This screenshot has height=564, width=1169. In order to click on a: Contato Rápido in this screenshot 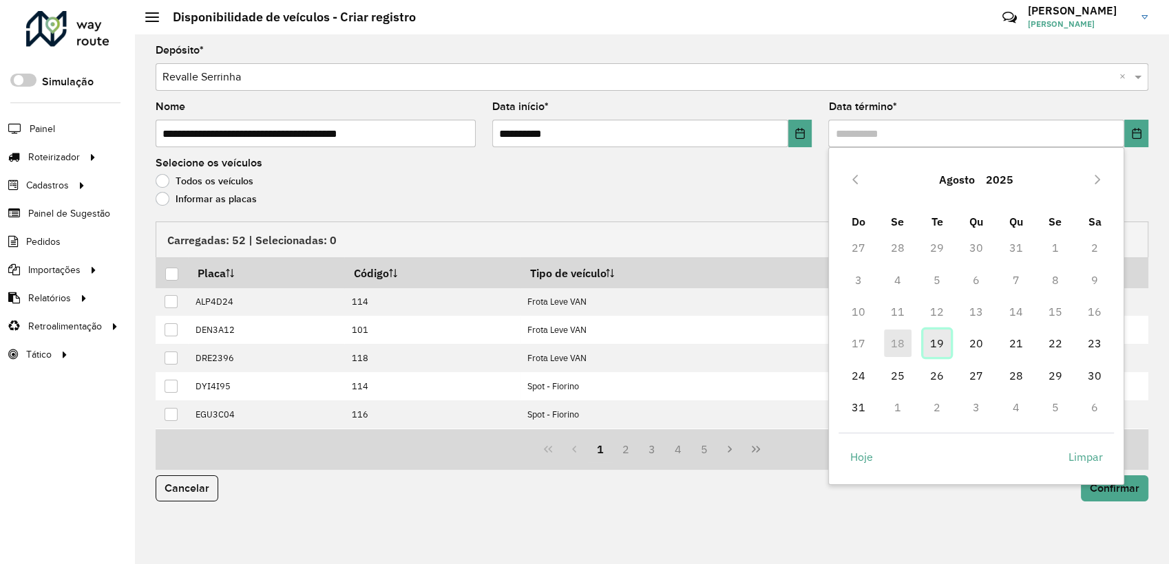, I will do `click(1009, 17)`.